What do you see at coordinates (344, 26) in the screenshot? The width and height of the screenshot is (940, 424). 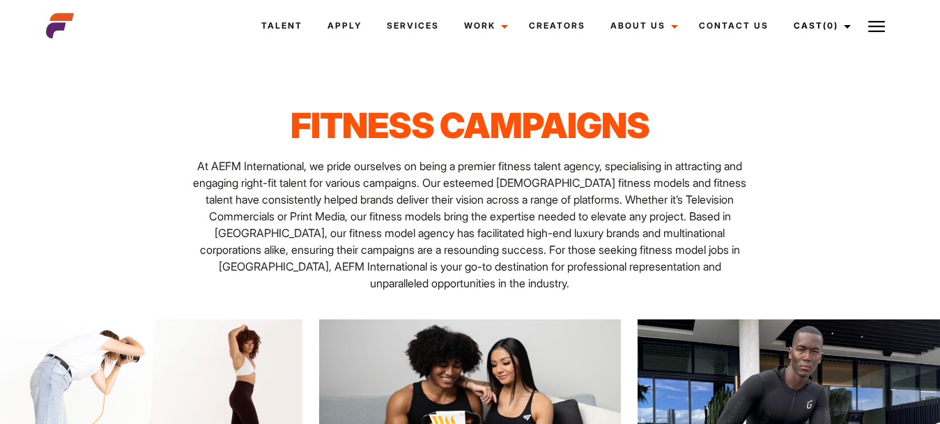 I see `a: Apply` at bounding box center [344, 26].